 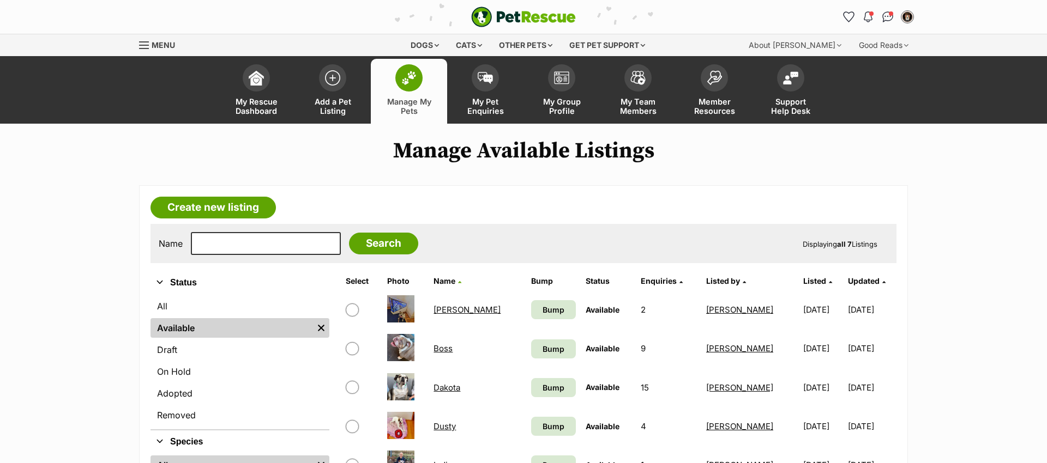 I want to click on div: Cats, so click(x=469, y=45).